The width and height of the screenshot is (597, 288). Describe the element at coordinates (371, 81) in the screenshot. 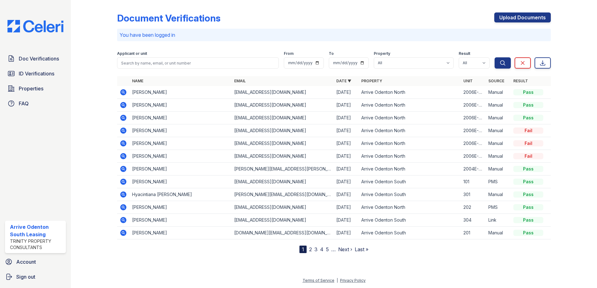

I see `a: Property` at that location.